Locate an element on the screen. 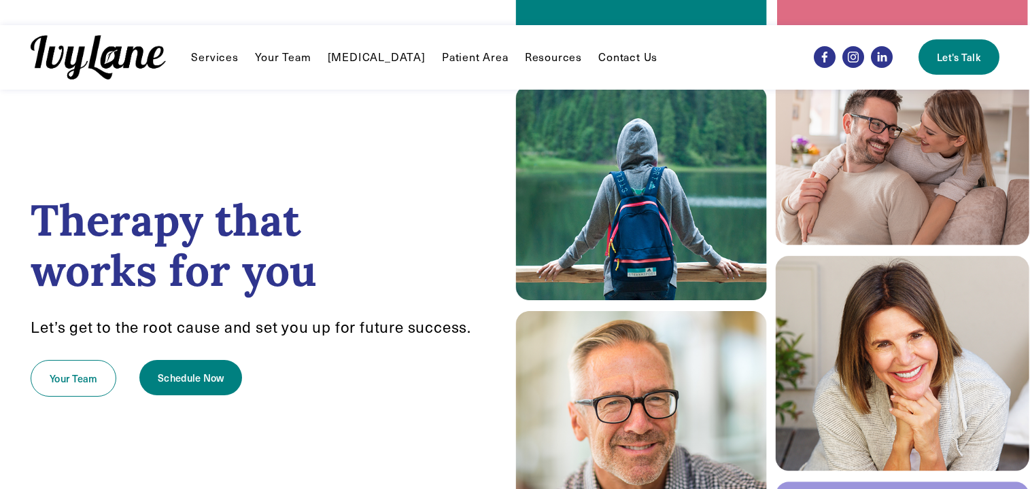 The height and width of the screenshot is (489, 1030). span: Resources is located at coordinates (553, 57).